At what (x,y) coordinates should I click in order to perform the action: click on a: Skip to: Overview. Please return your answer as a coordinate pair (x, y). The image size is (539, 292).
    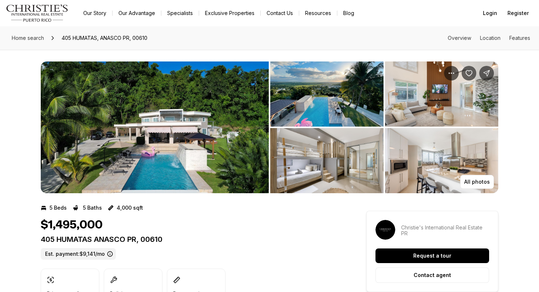
    Looking at the image, I should click on (459, 38).